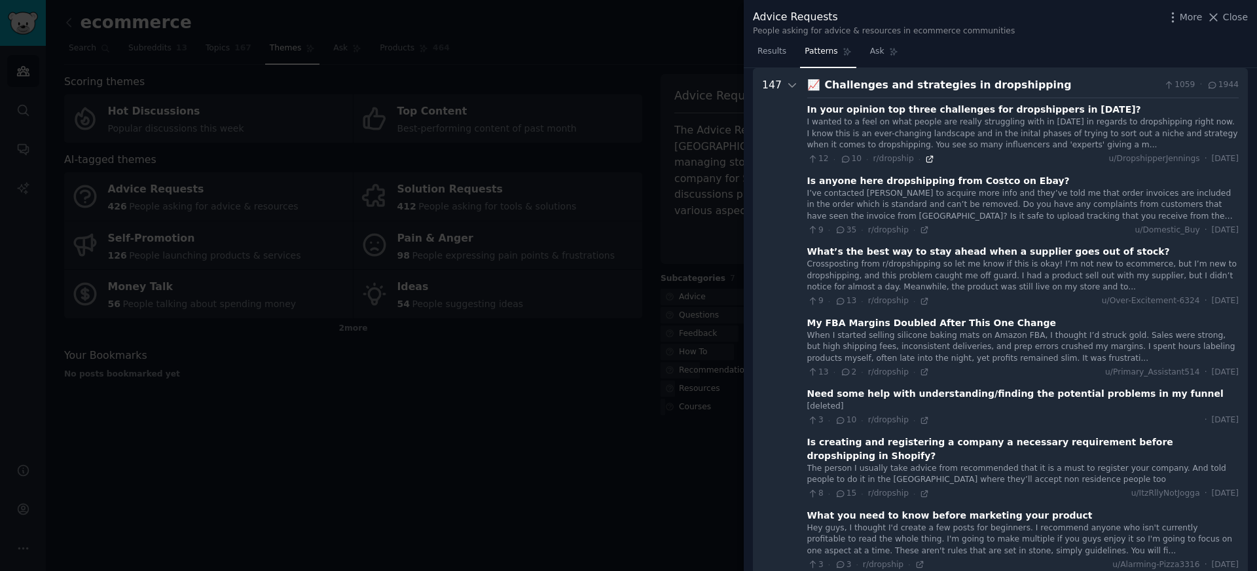 The image size is (1257, 571). Describe the element at coordinates (815, 494) in the screenshot. I see `span: 8` at that location.